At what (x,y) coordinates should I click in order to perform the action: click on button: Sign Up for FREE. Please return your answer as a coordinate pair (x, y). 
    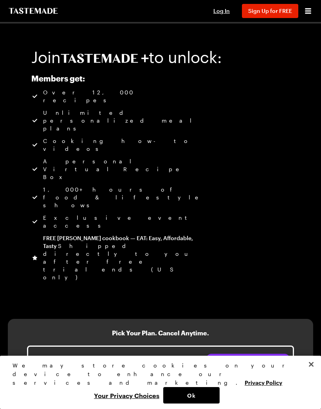
    Looking at the image, I should click on (270, 11).